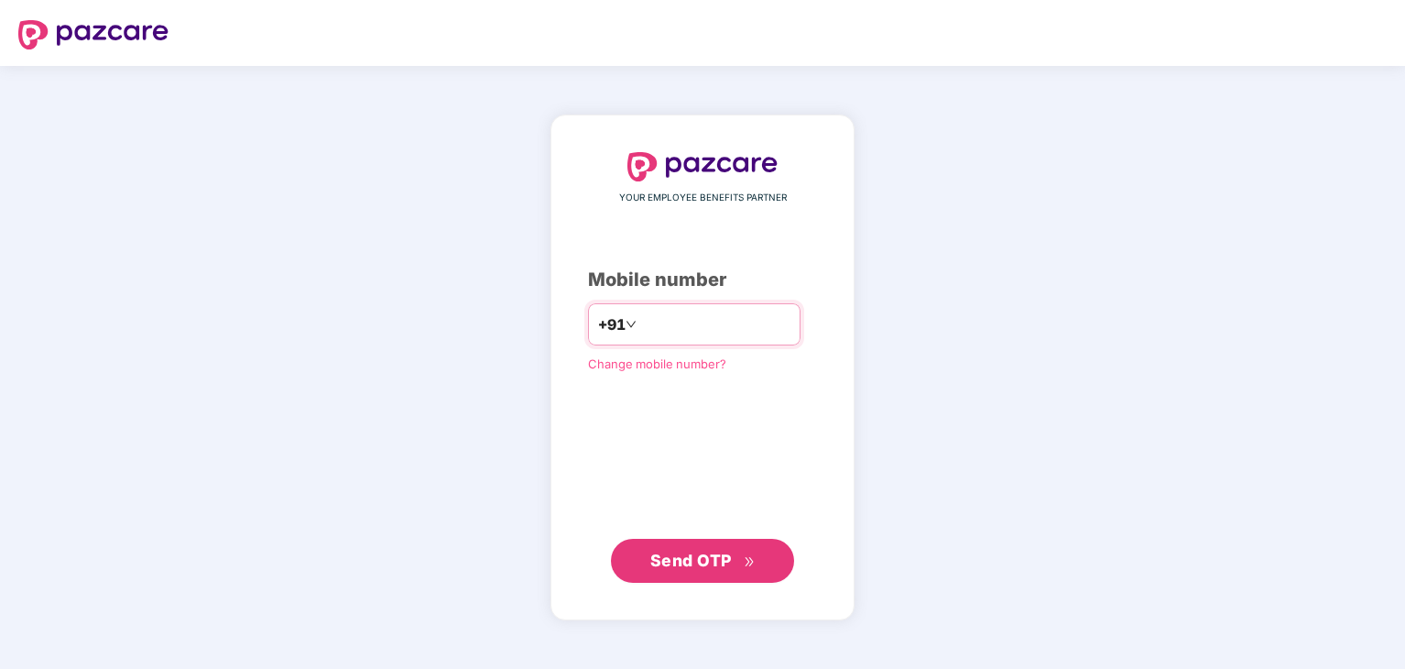 The image size is (1405, 669). Describe the element at coordinates (703, 561) in the screenshot. I see `button: Send OTPdouble-right` at that location.